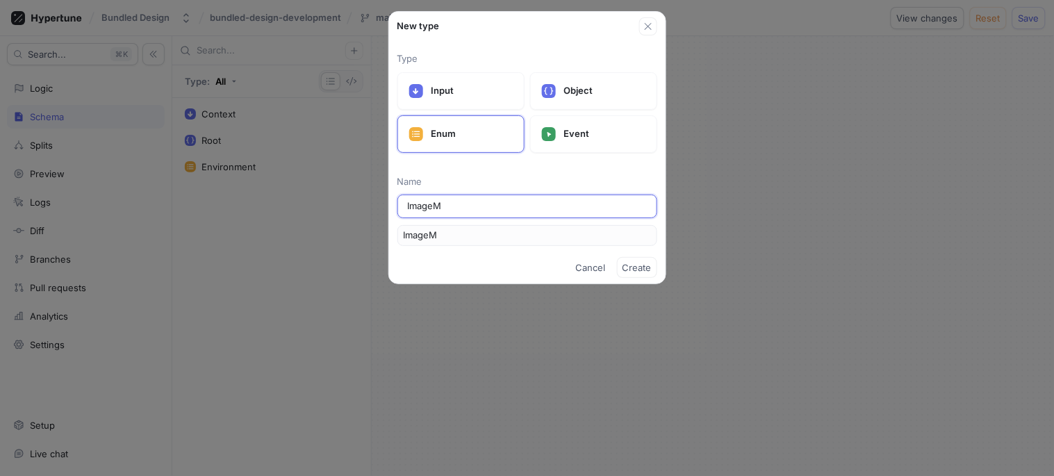 This screenshot has width=1054, height=476. Describe the element at coordinates (527, 59) in the screenshot. I see `p: Type` at that location.